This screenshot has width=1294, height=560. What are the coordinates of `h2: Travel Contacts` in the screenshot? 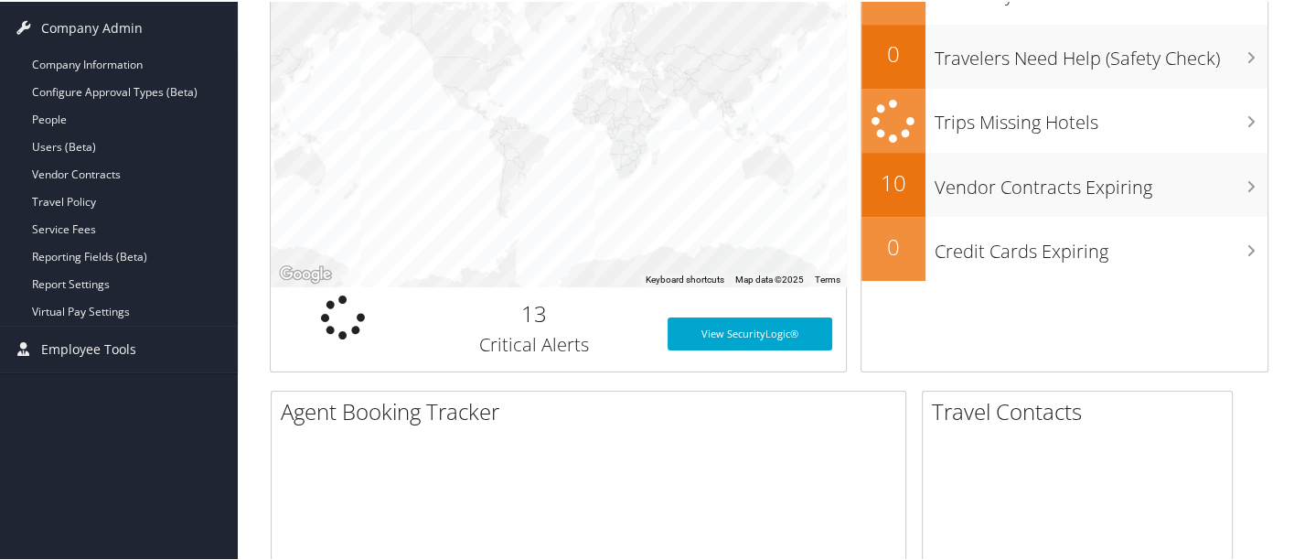 It's located at (1082, 410).